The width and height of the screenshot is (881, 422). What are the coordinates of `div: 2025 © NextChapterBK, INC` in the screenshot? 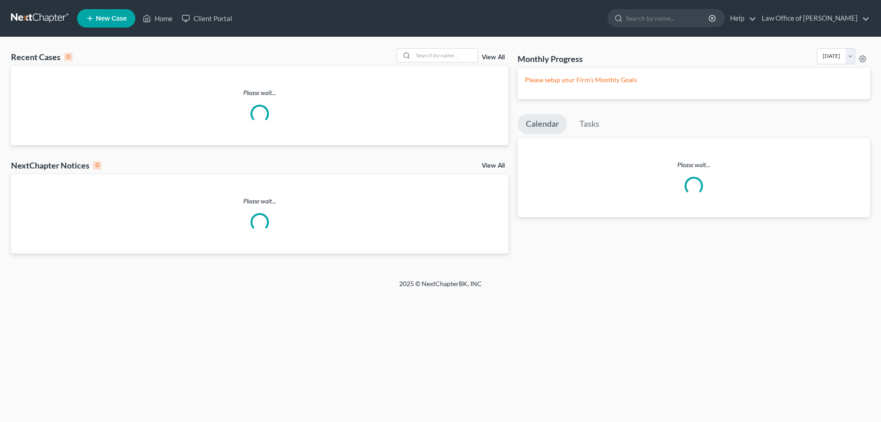 It's located at (441, 287).